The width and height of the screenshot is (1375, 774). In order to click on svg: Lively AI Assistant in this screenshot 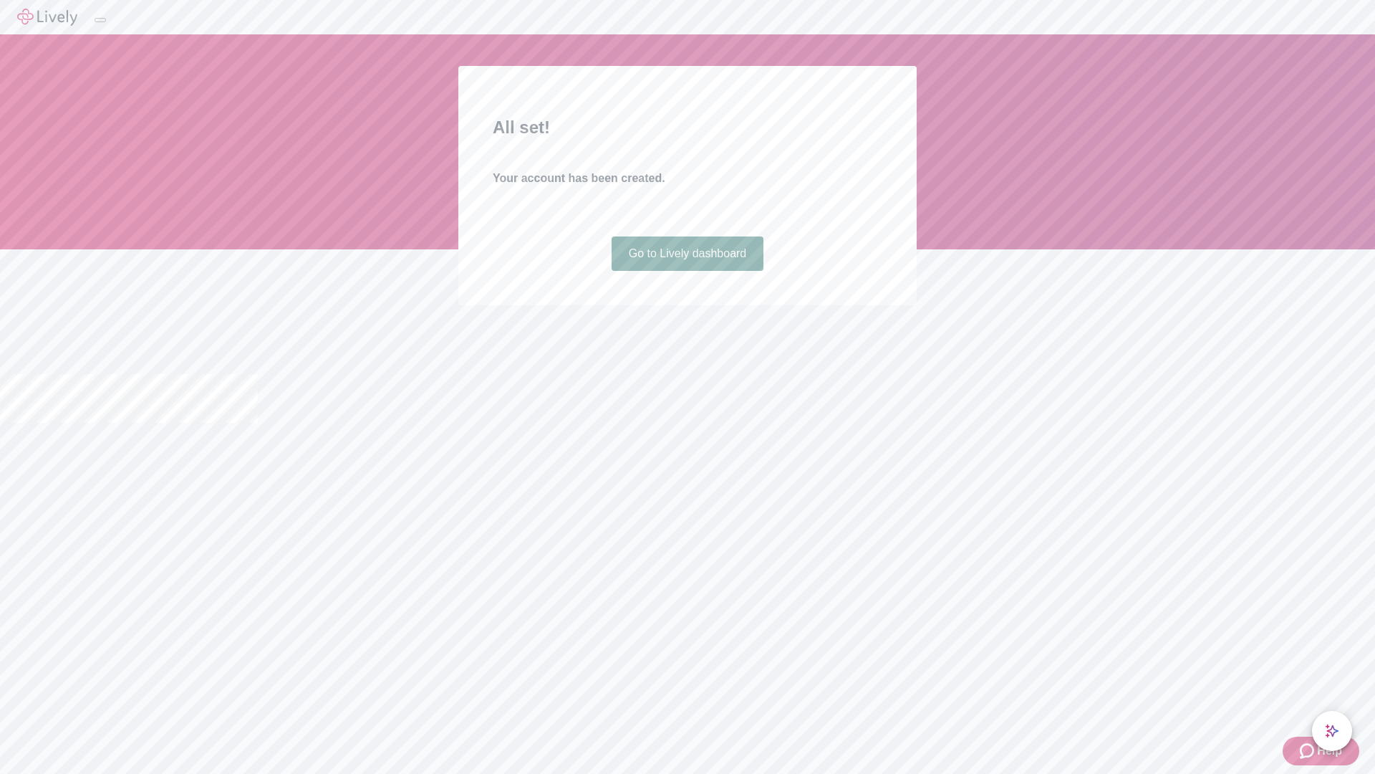, I will do `click(1332, 731)`.